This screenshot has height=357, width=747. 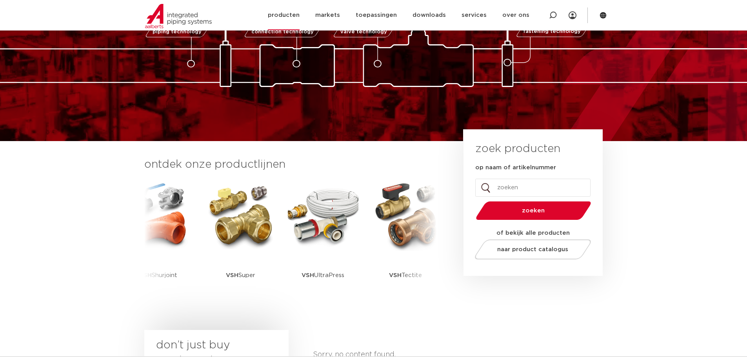 I want to click on strong: of bekijk alle producten, so click(x=533, y=233).